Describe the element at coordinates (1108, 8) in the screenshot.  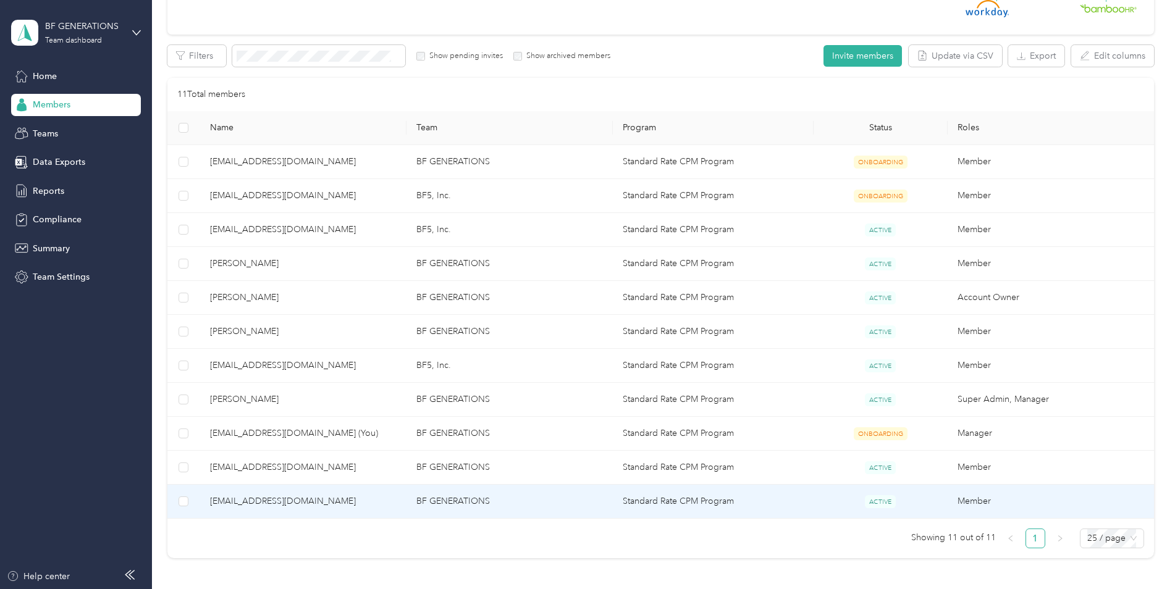
I see `img: BambooHR` at that location.